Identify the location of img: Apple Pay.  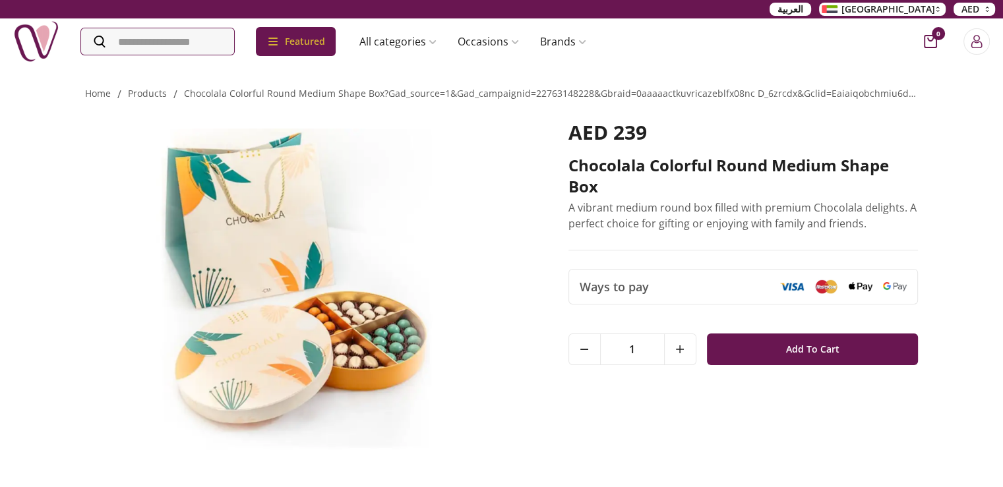
(861, 287).